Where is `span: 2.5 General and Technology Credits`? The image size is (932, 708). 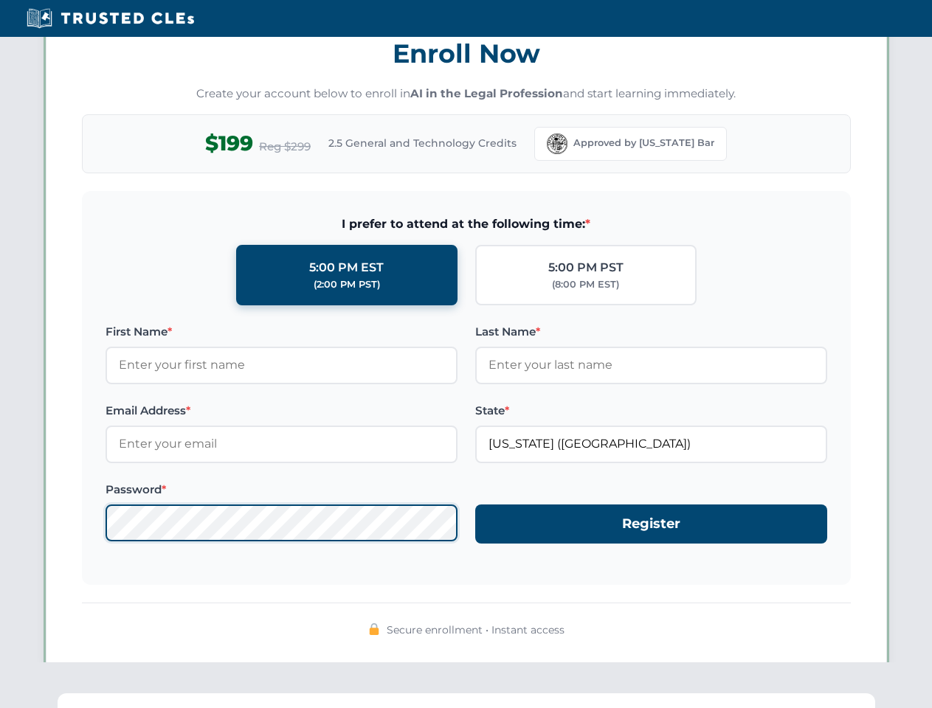
span: 2.5 General and Technology Credits is located at coordinates (422, 143).